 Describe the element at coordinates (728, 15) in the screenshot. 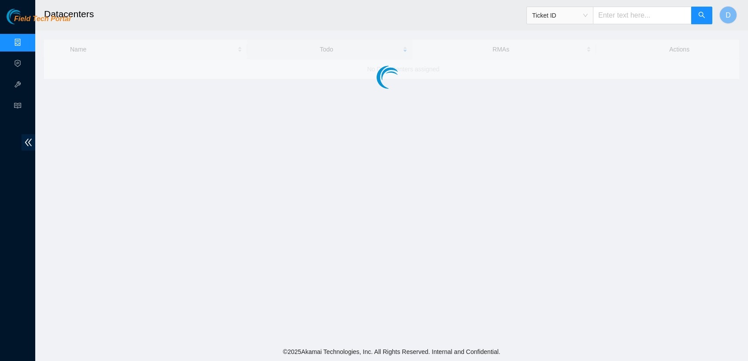

I see `button: D` at that location.